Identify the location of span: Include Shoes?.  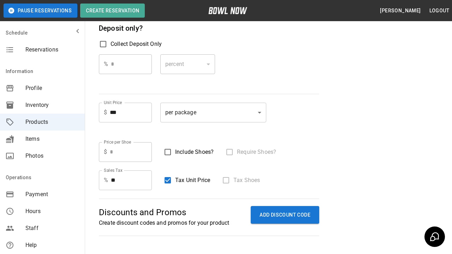
(194, 152).